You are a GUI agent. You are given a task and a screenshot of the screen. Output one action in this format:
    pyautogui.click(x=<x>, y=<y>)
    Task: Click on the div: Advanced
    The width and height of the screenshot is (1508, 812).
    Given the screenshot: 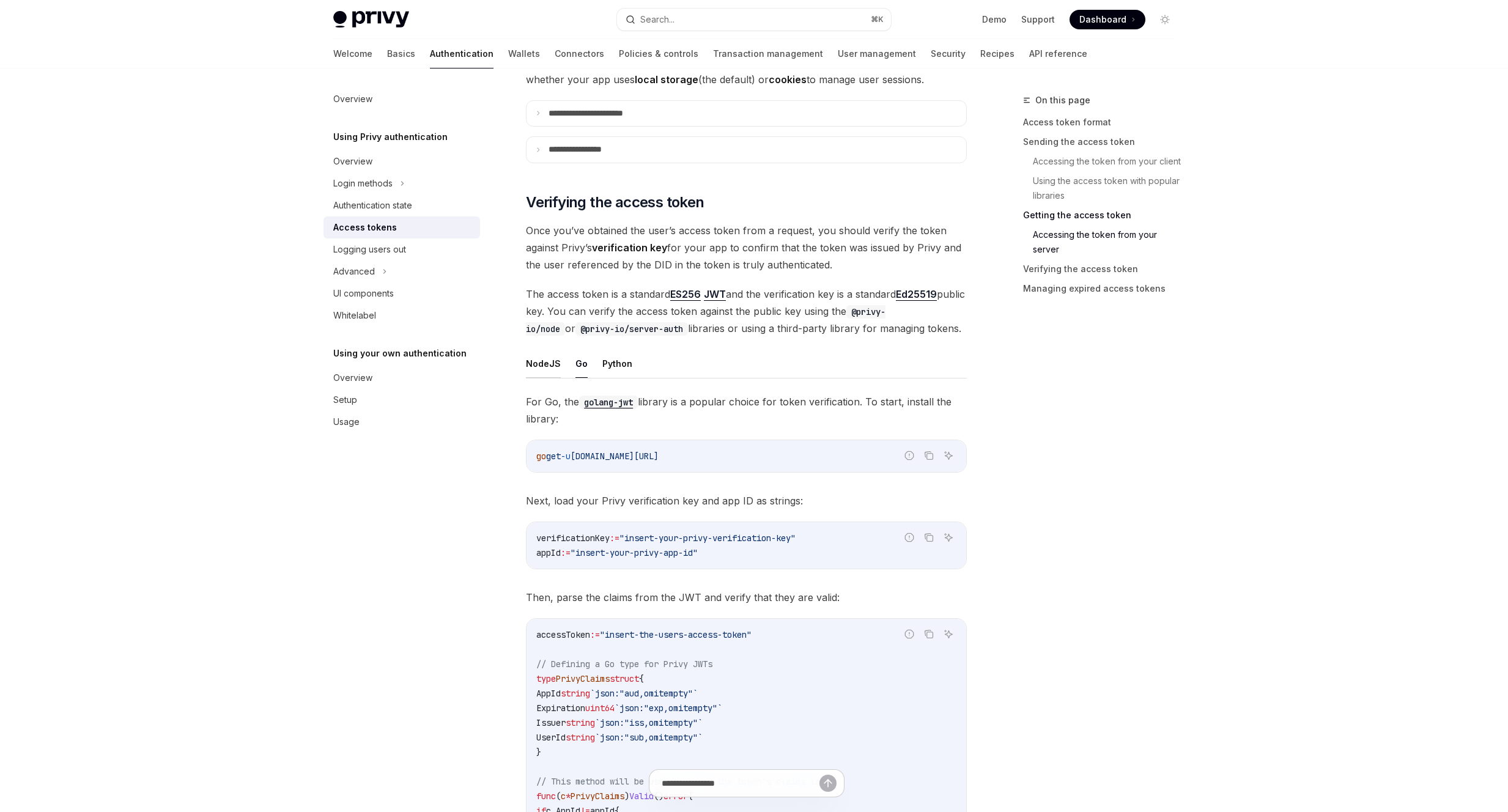 What is the action you would take?
    pyautogui.click(x=354, y=271)
    